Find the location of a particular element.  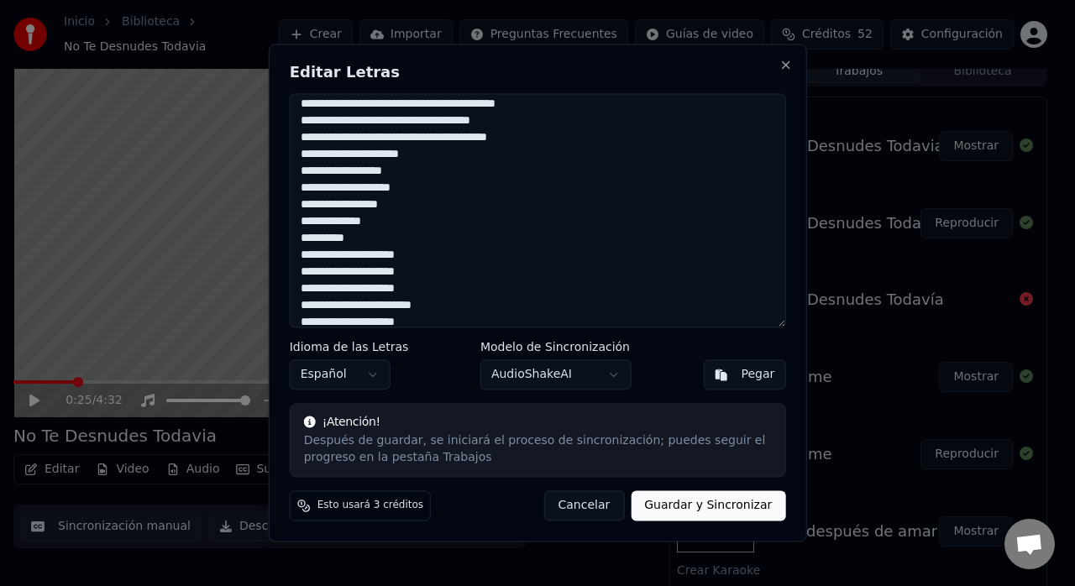

label: Idioma de las Letras is located at coordinates (349, 348).